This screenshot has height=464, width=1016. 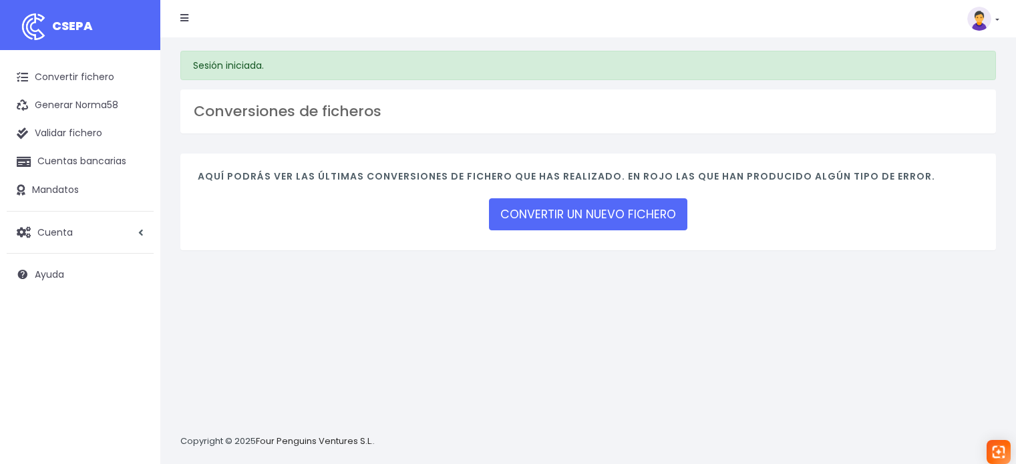 What do you see at coordinates (80, 106) in the screenshot?
I see `a: Generar Norma58` at bounding box center [80, 106].